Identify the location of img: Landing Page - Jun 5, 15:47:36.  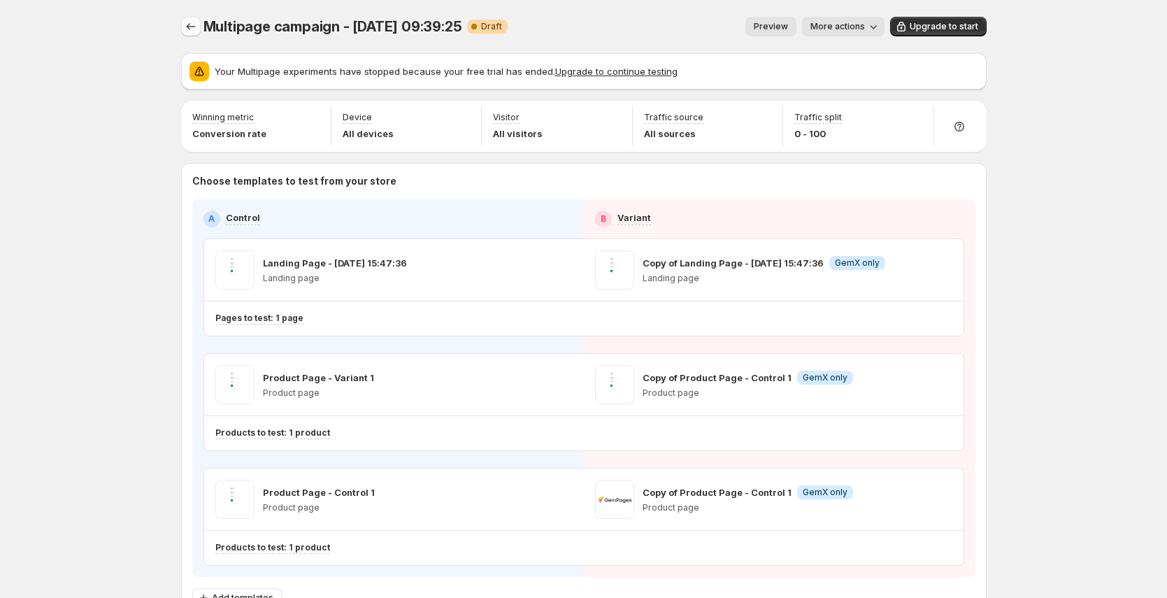
(235, 270).